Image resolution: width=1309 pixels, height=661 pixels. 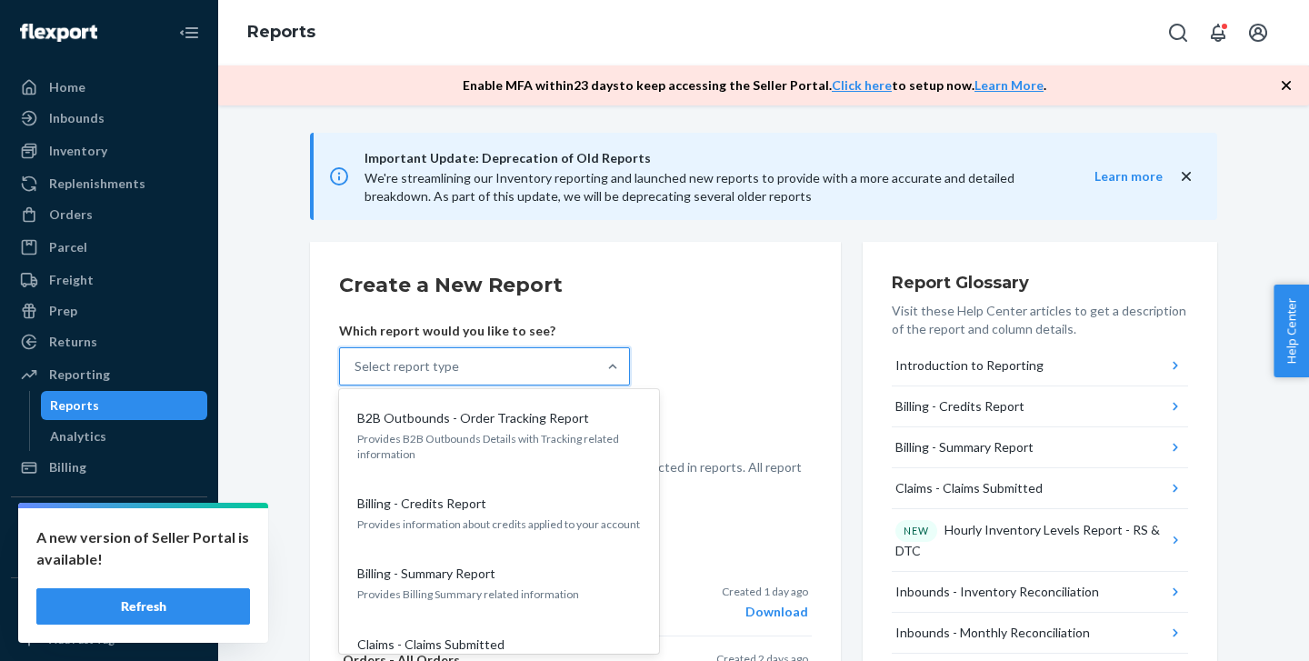 What do you see at coordinates (281, 33) in the screenshot?
I see `ol: breadcrumbs` at bounding box center [281, 33].